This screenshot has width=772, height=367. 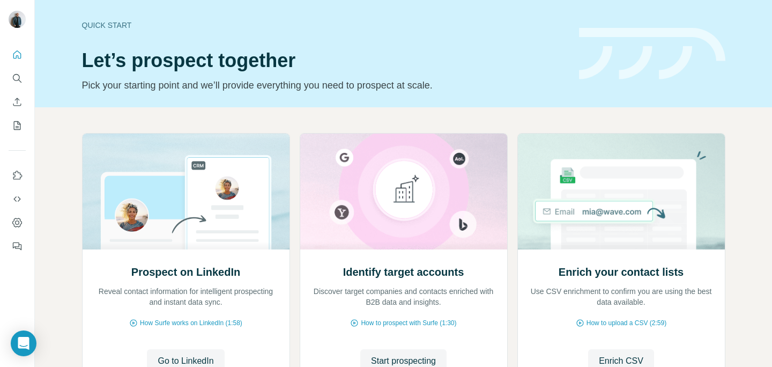 What do you see at coordinates (17, 246) in the screenshot?
I see `button: Feedback` at bounding box center [17, 246].